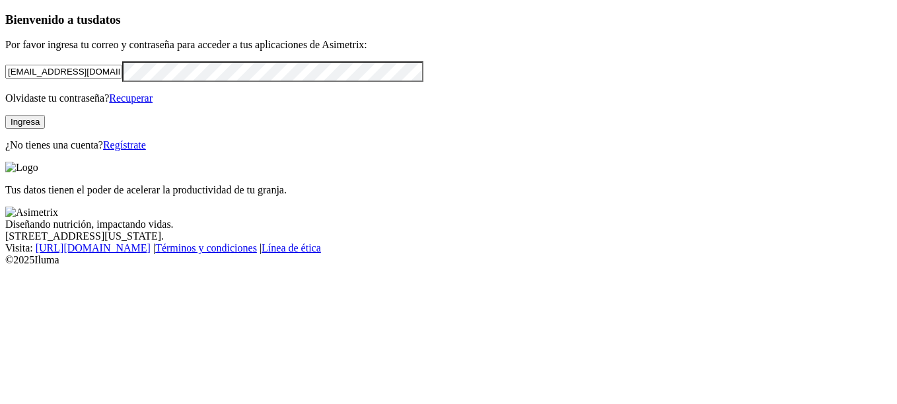 The width and height of the screenshot is (897, 404). I want to click on p: Olvidaste tu contraseña?, so click(449, 98).